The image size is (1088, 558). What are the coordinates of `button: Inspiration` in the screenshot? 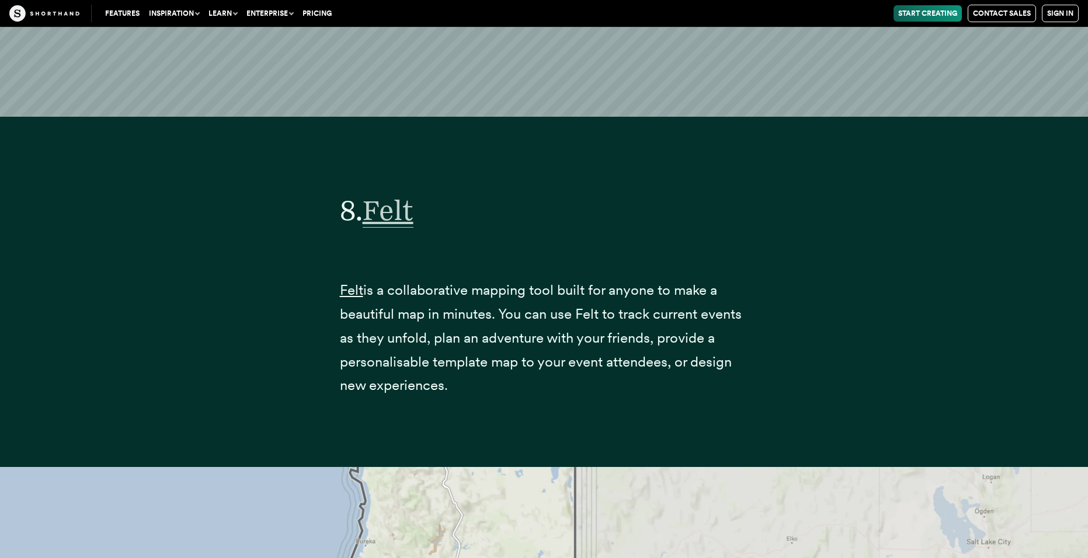 It's located at (174, 13).